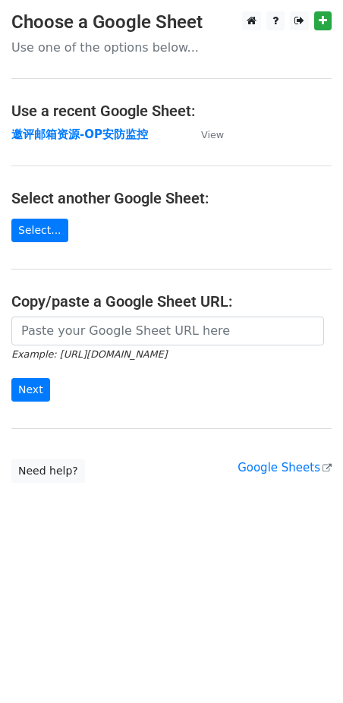 The width and height of the screenshot is (343, 703). What do you see at coordinates (80, 134) in the screenshot?
I see `a: 邀评邮箱资源-OP安防监控` at bounding box center [80, 134].